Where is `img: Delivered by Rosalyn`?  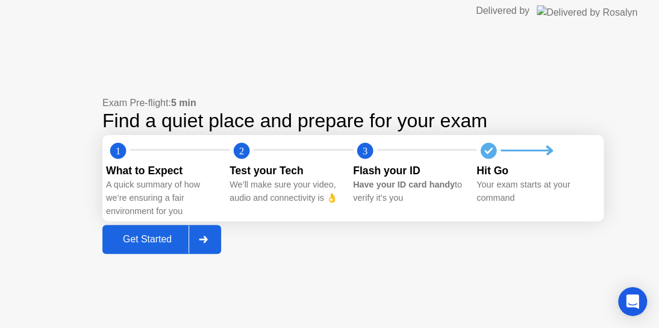 img: Delivered by Rosalyn is located at coordinates (587, 11).